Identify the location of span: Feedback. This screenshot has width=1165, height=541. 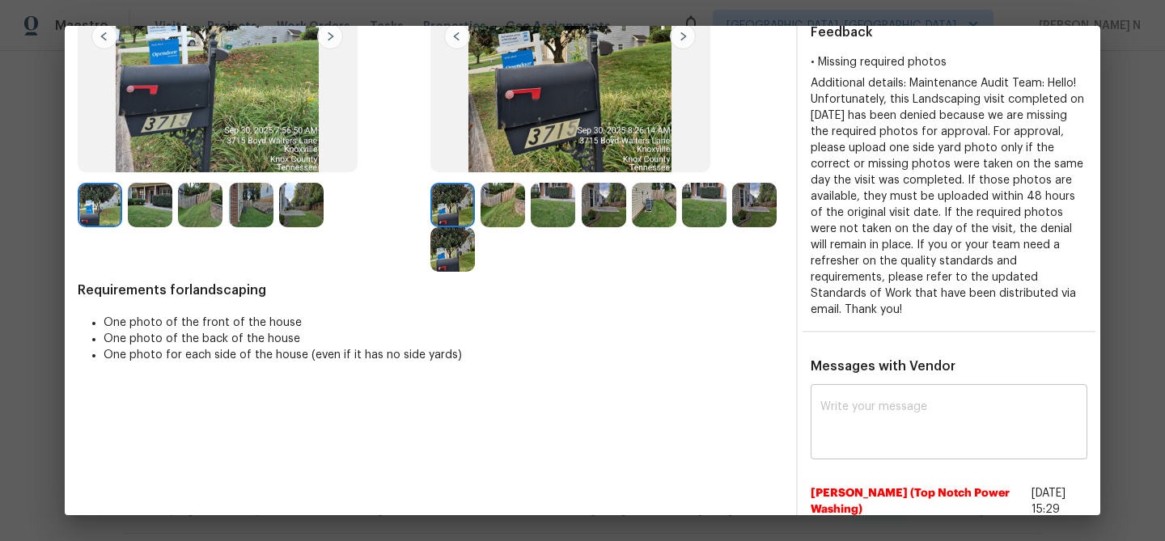
(841, 32).